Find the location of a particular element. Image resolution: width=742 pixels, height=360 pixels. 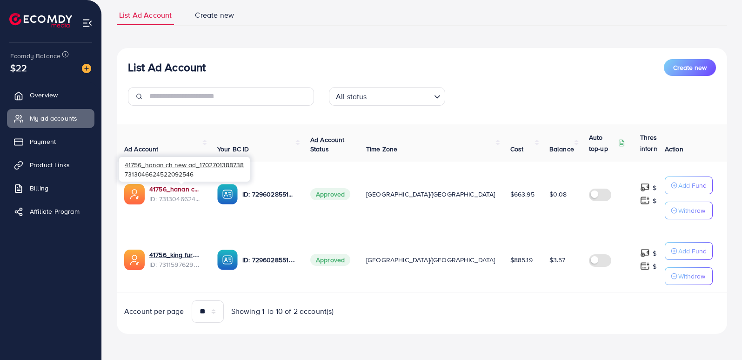

div: <span class='underline'>41756_king furqan_1702364011084</span></br>7311597629631414273 is located at coordinates (176, 259).